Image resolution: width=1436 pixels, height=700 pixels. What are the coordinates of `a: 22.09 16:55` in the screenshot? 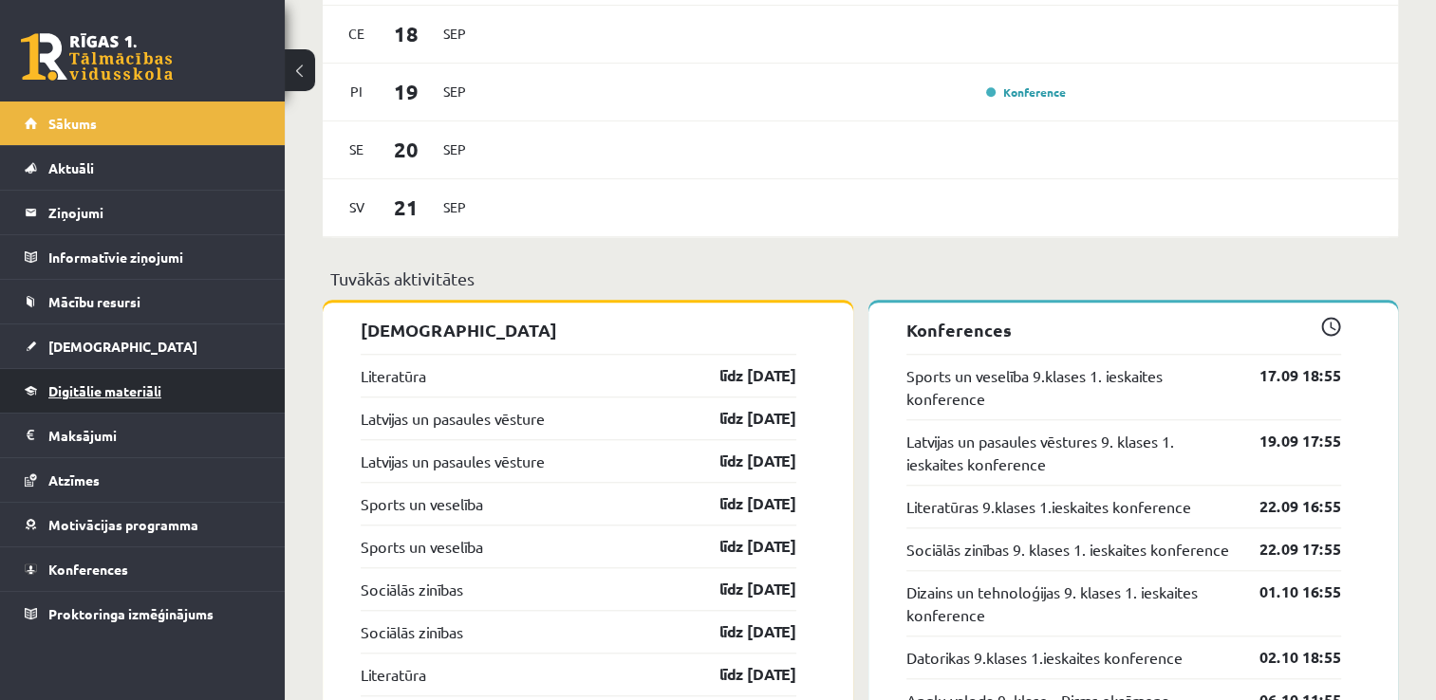 It's located at (1286, 507).